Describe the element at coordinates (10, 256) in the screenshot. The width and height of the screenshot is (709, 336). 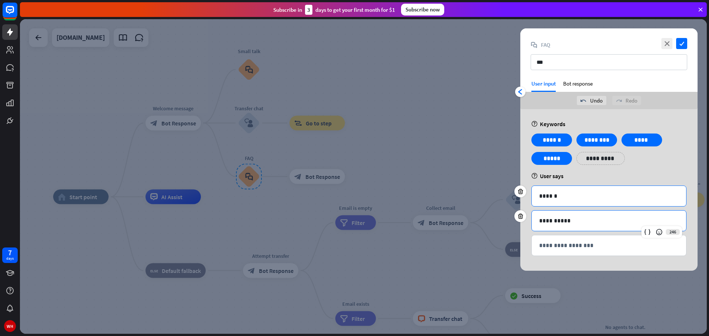
I see `a: 7 days` at that location.